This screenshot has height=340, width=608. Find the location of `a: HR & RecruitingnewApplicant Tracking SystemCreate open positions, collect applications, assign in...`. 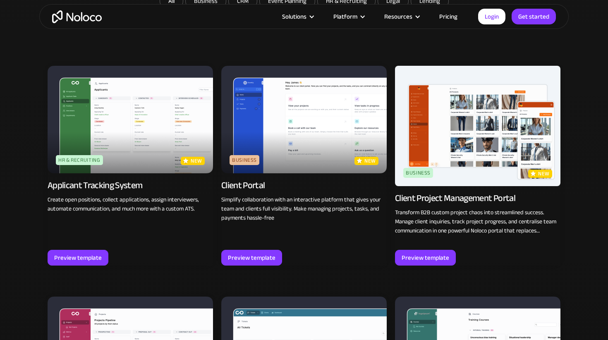

a: HR & RecruitingnewApplicant Tracking SystemCreate open positions, collect applications, assign in... is located at coordinates (130, 165).